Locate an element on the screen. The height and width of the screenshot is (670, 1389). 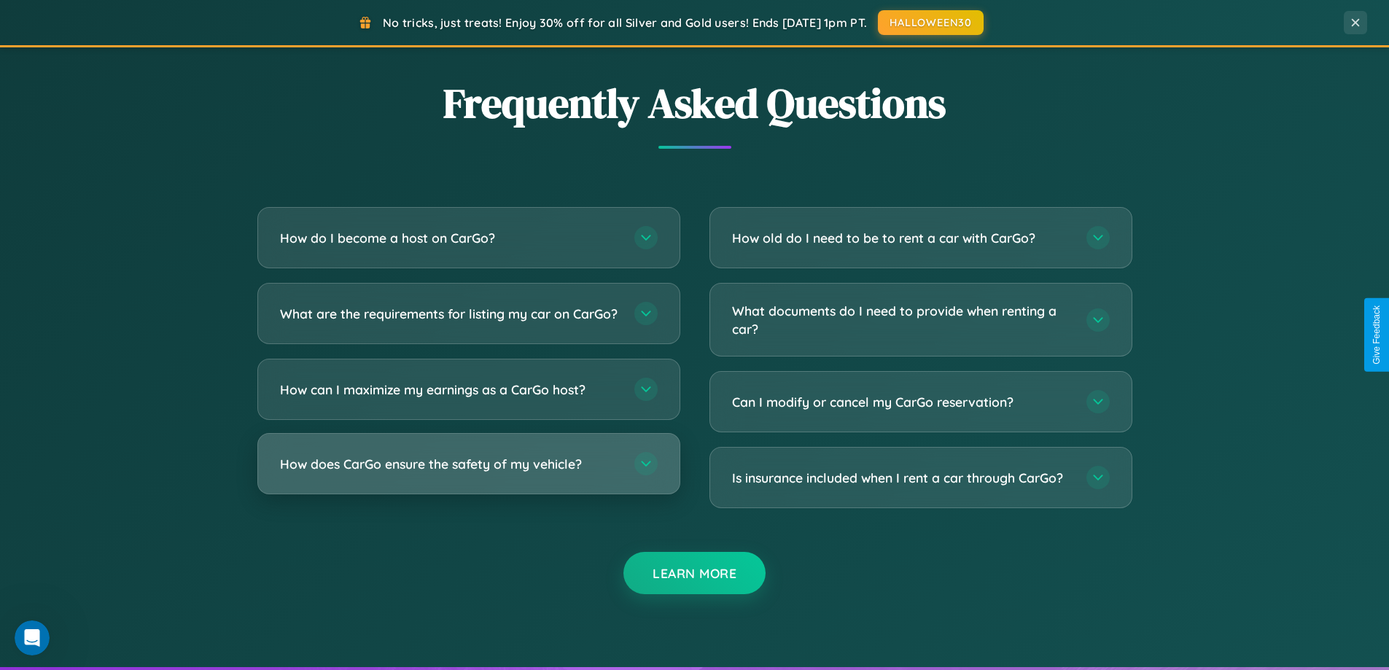
h3: How do I become a host on CarGo? is located at coordinates (450, 238).